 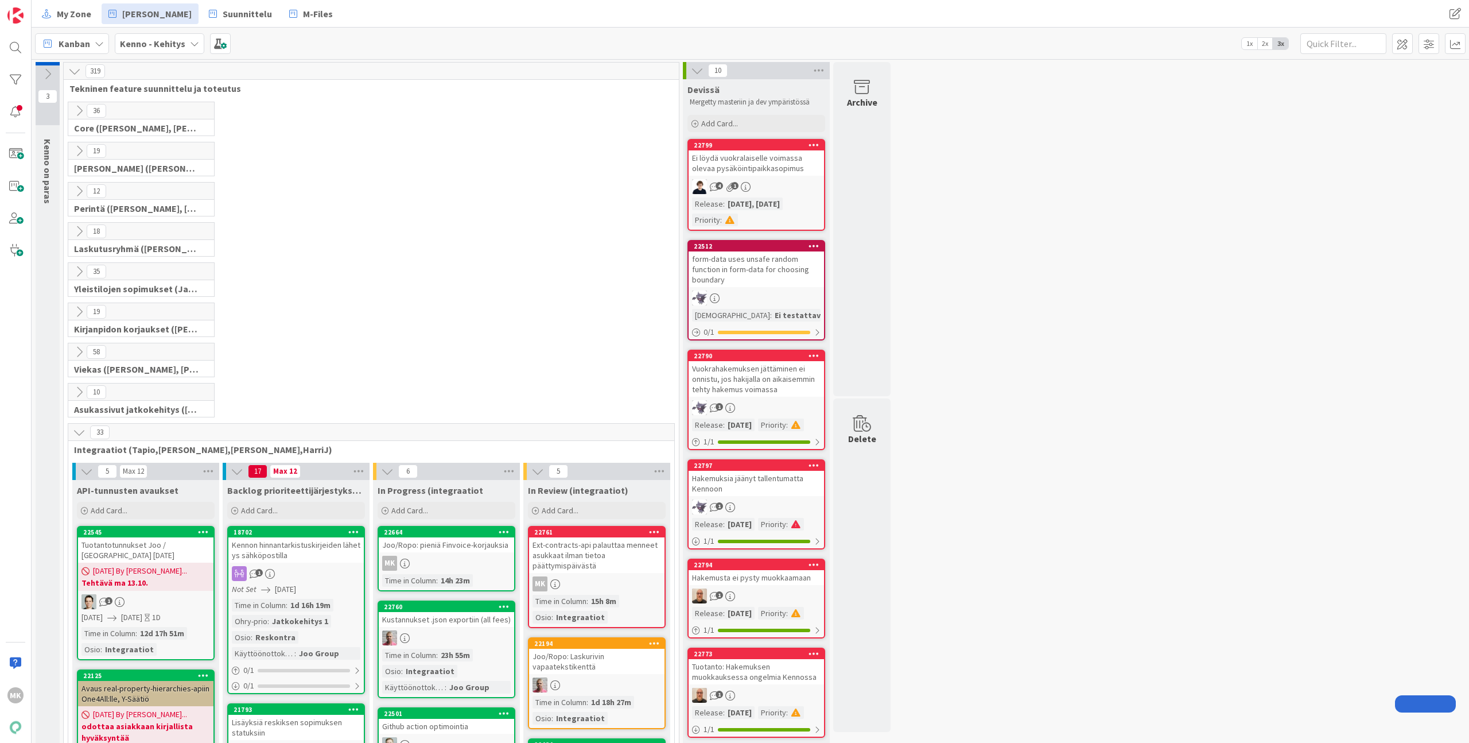 I want to click on span: 6, so click(x=408, y=471).